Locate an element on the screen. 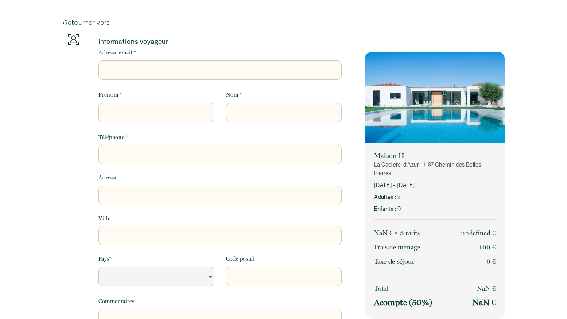 The height and width of the screenshot is (319, 567). select: Default select example is located at coordinates (156, 276).